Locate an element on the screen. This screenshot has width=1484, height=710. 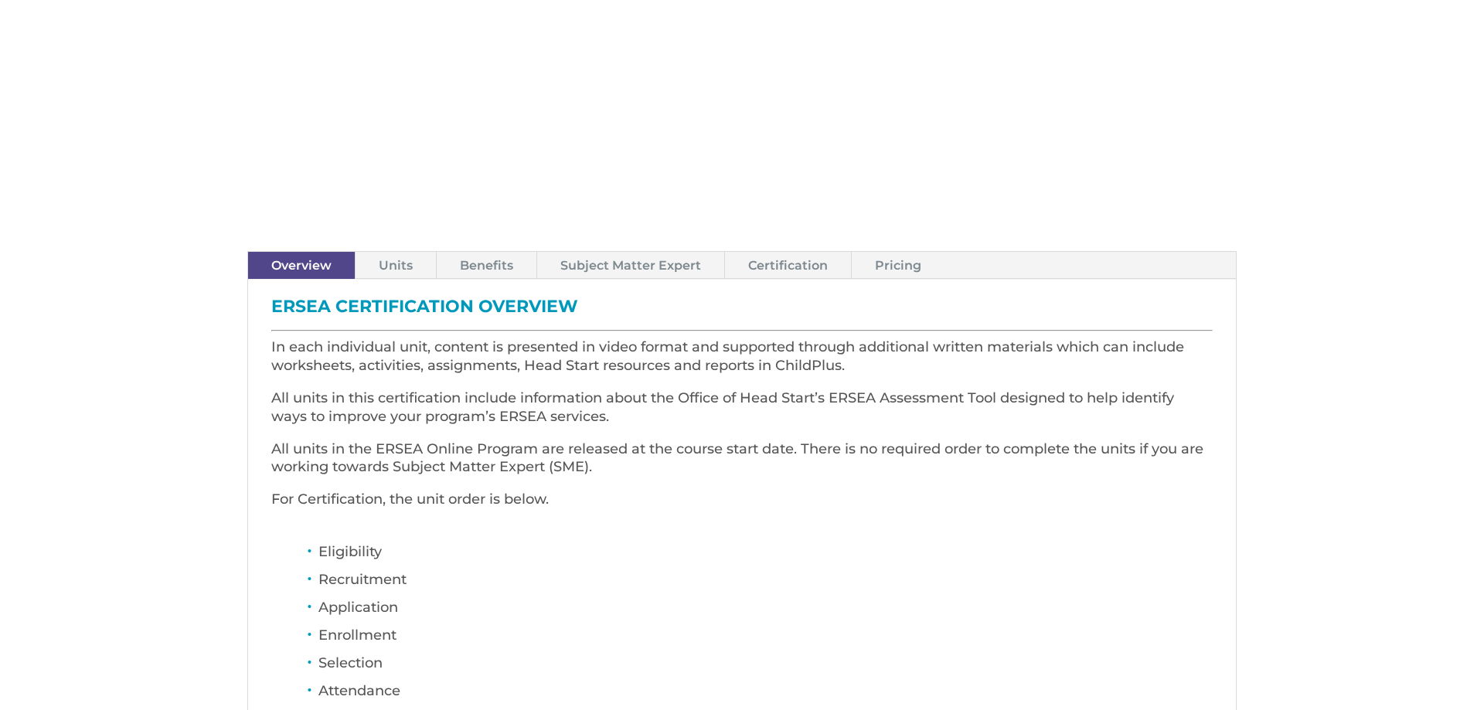
a: Subject Matter Expert is located at coordinates (631, 265).